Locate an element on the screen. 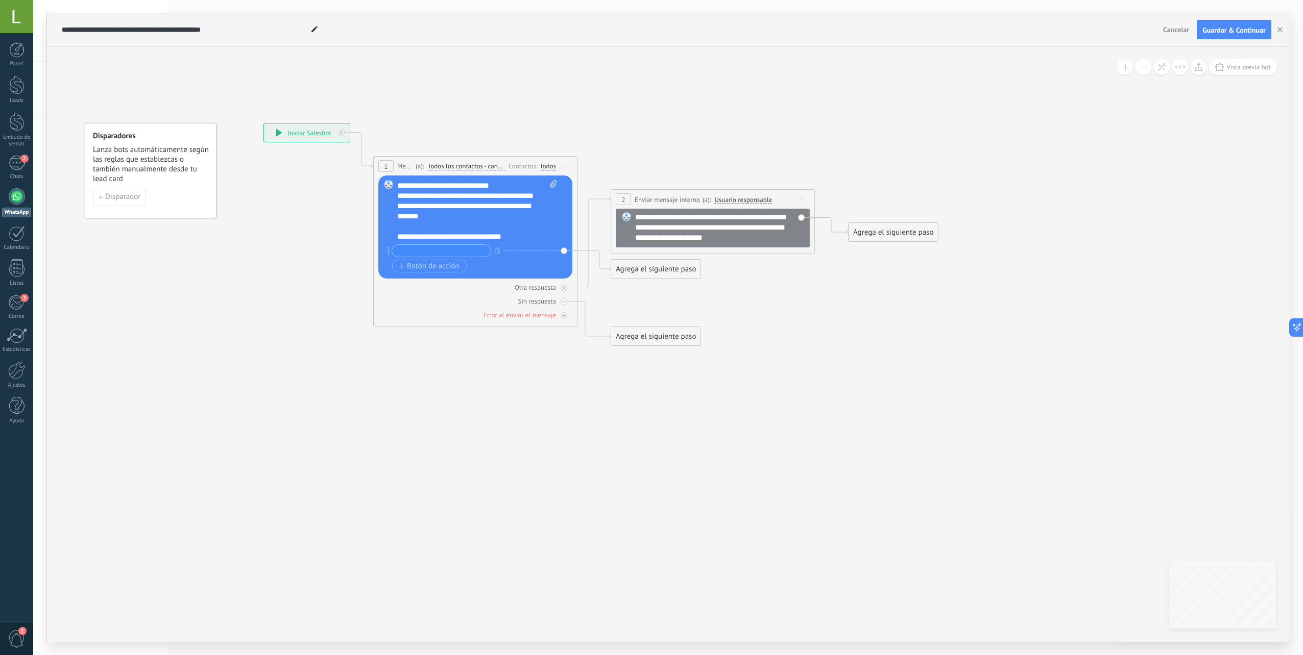 This screenshot has width=1303, height=655. div: Todos is located at coordinates (548, 166).